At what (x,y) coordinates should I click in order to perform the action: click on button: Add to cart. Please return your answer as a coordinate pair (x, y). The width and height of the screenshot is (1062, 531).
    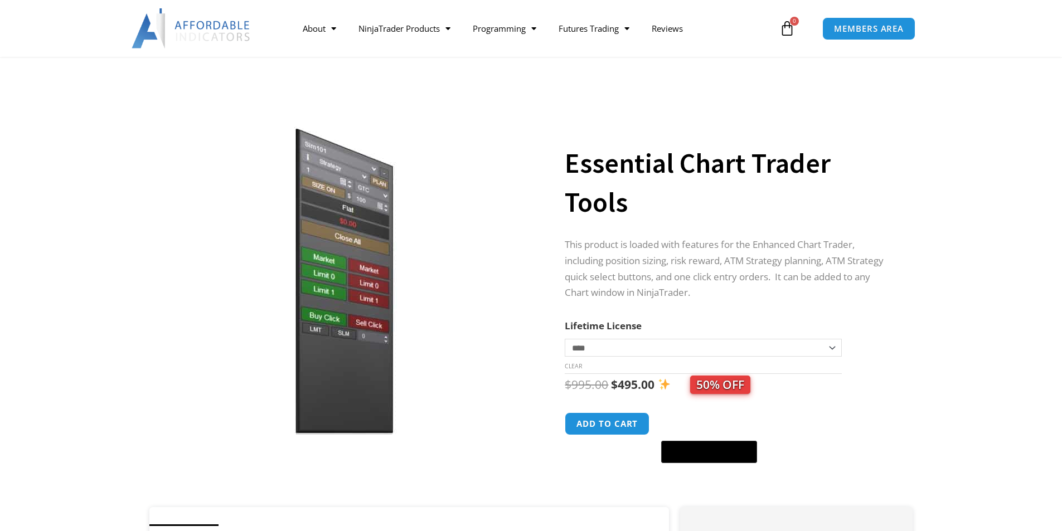
    Looking at the image, I should click on (607, 424).